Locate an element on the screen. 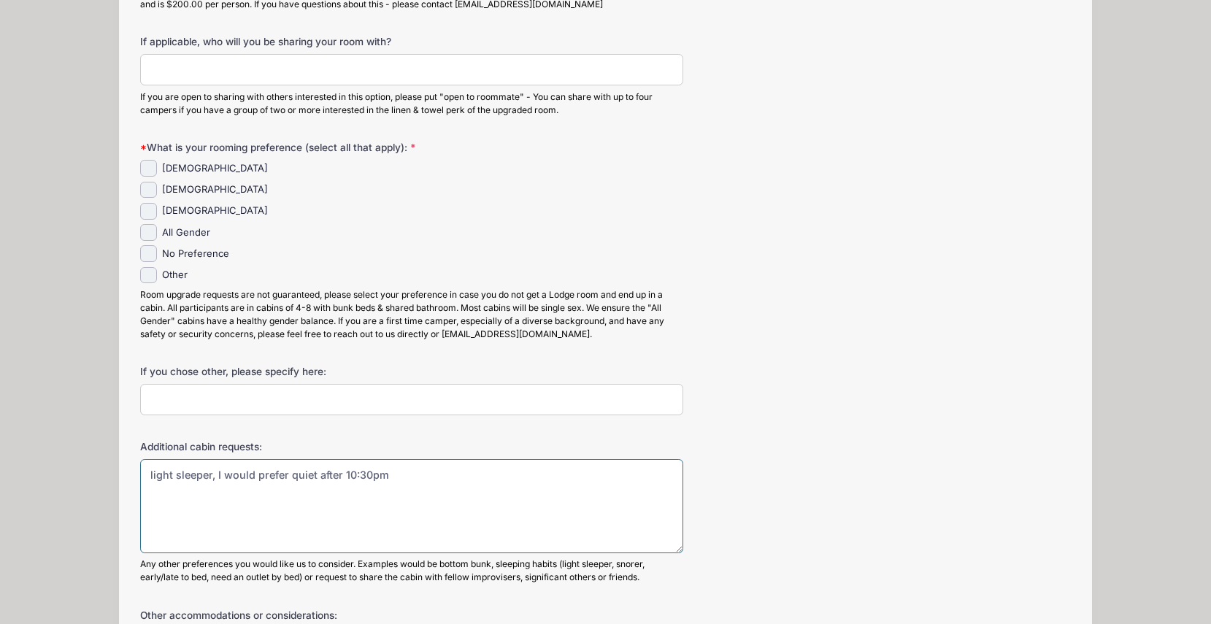 The height and width of the screenshot is (624, 1211). label: Other is located at coordinates (175, 275).